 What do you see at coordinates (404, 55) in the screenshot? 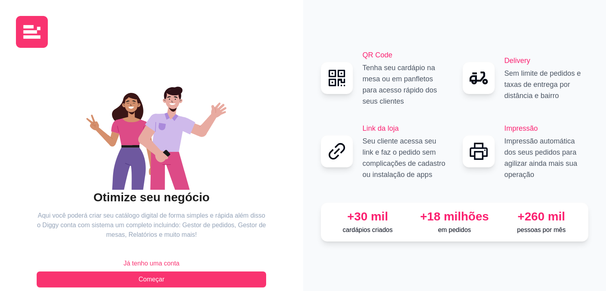
I see `h2: QR Code` at bounding box center [404, 55].